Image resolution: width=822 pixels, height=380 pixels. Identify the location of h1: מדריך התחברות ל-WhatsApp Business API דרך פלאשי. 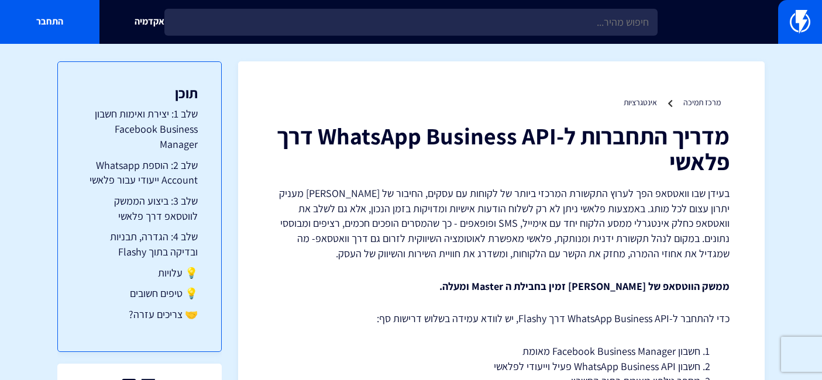
(502, 149).